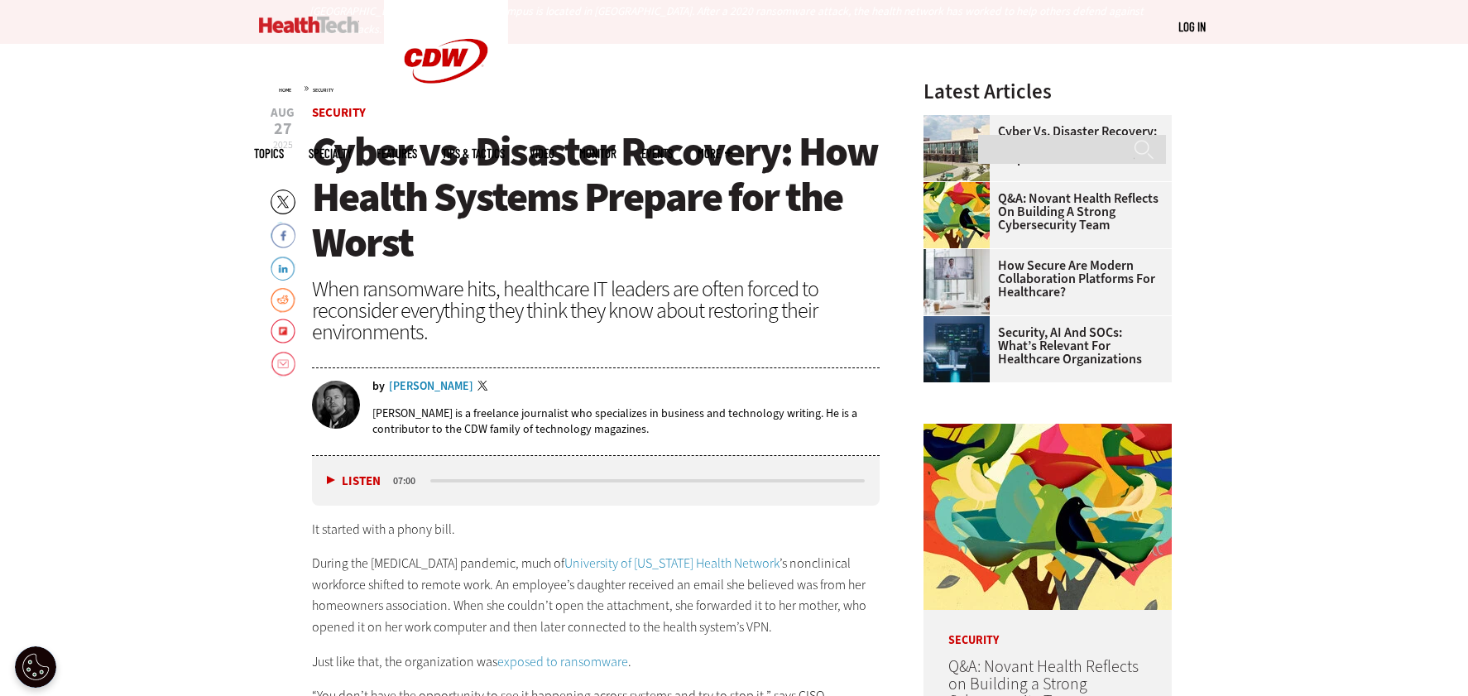 The width and height of the screenshot is (1468, 696). I want to click on a: Twitter, so click(485, 387).